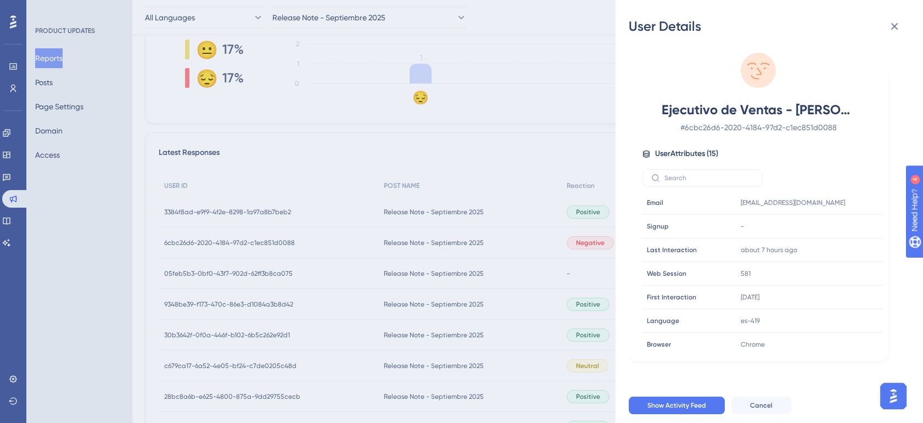  What do you see at coordinates (655, 203) in the screenshot?
I see `span: Email` at bounding box center [655, 203].